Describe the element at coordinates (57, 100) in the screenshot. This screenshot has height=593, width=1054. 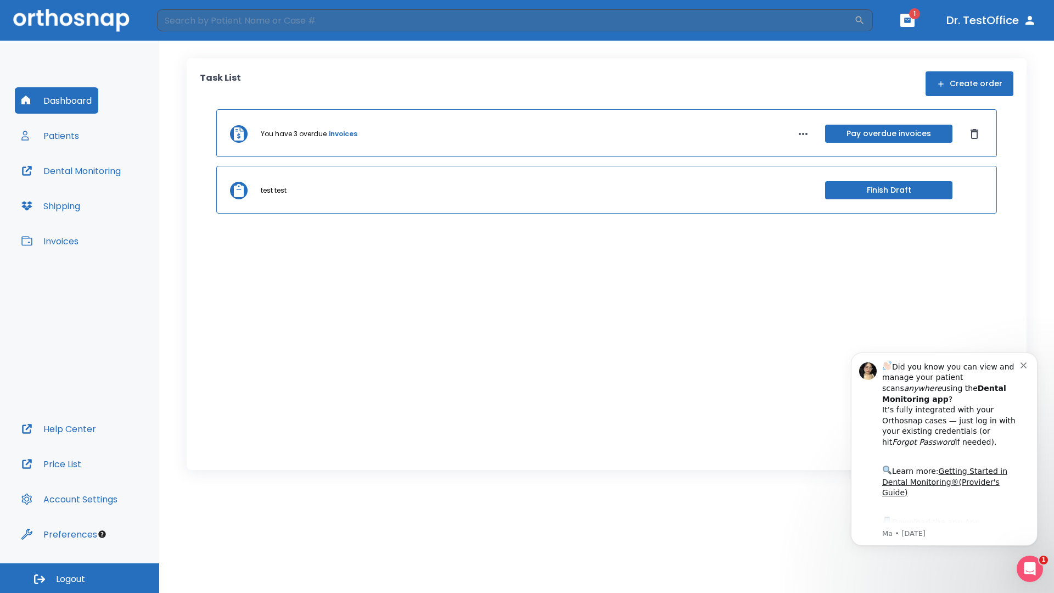
I see `button: Dashboard` at that location.